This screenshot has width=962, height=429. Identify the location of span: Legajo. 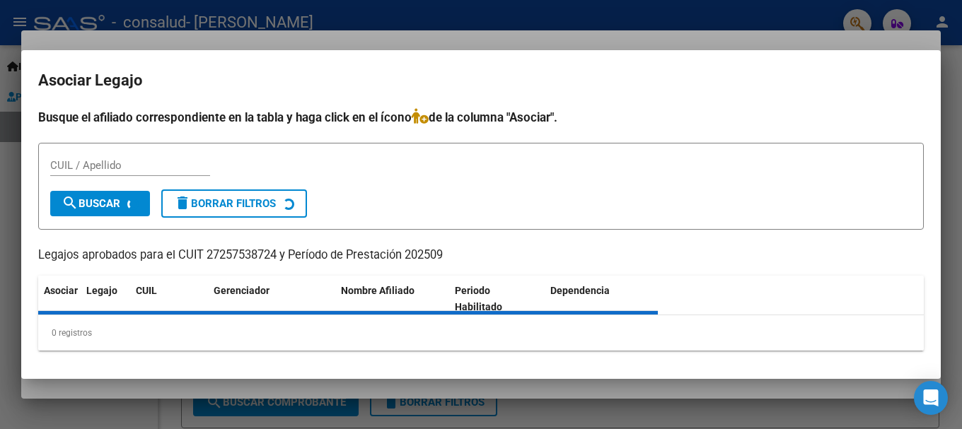
(102, 291).